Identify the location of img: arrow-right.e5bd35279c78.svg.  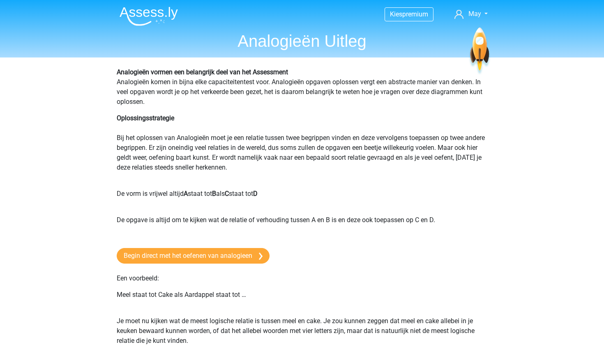
(261, 256).